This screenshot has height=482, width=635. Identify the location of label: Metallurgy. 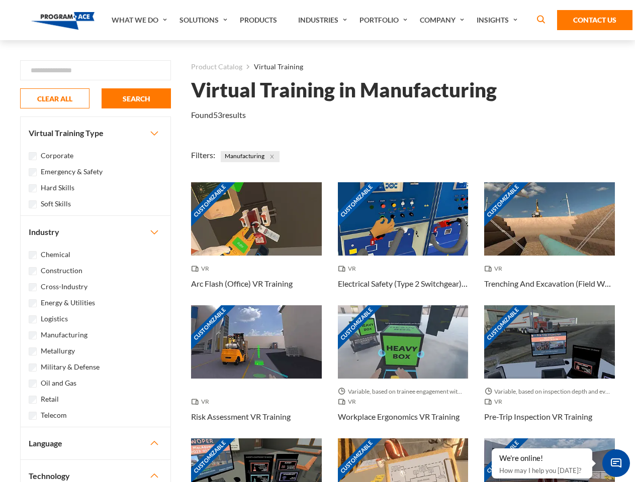
(58, 351).